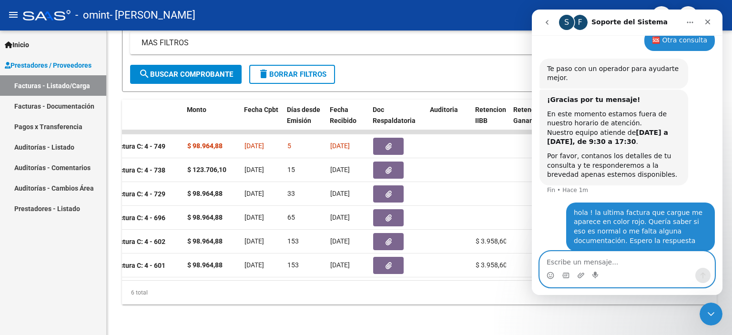  I want to click on button: Enviar un mensaje…, so click(171, 266).